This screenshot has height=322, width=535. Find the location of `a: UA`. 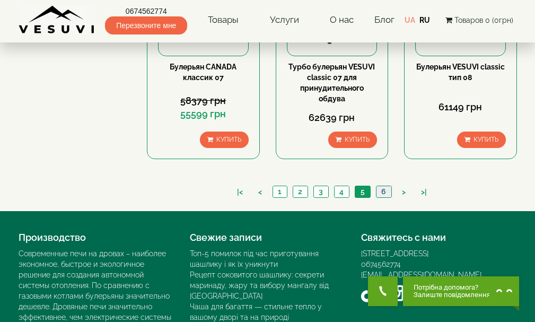

a: UA is located at coordinates (410, 20).